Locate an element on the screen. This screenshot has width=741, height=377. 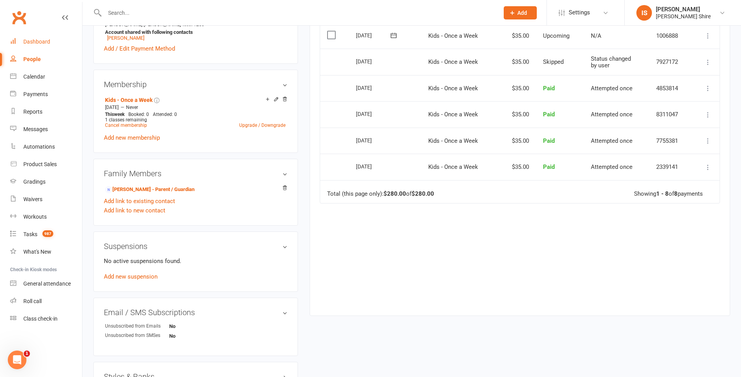
div: IS is located at coordinates (644, 13).